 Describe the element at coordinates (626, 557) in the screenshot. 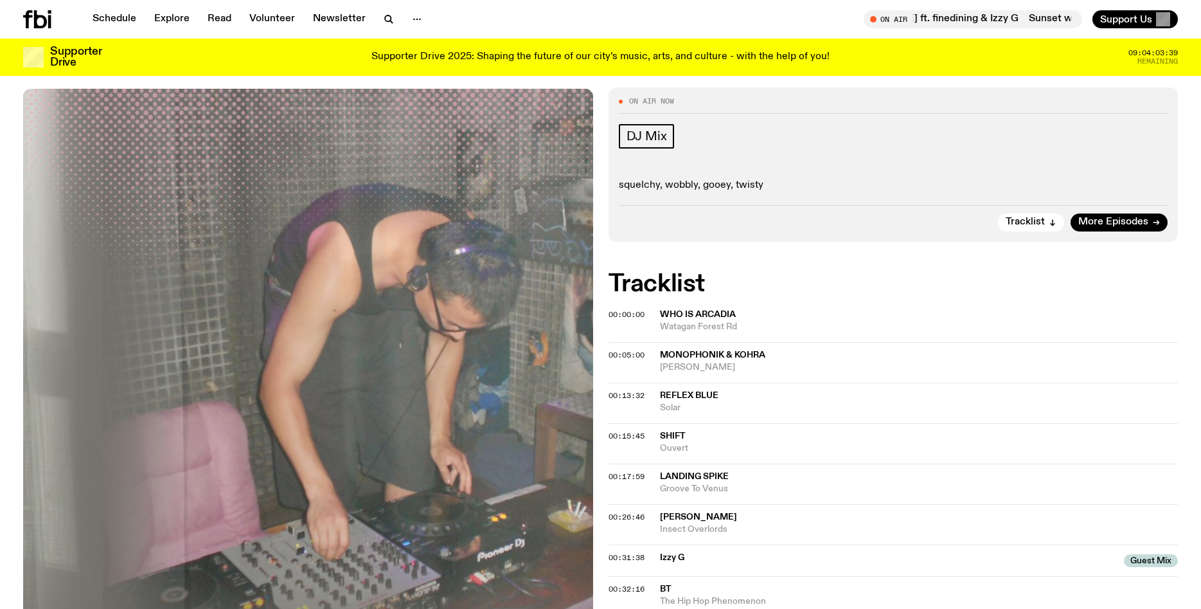

I see `span: 00:31:38` at that location.